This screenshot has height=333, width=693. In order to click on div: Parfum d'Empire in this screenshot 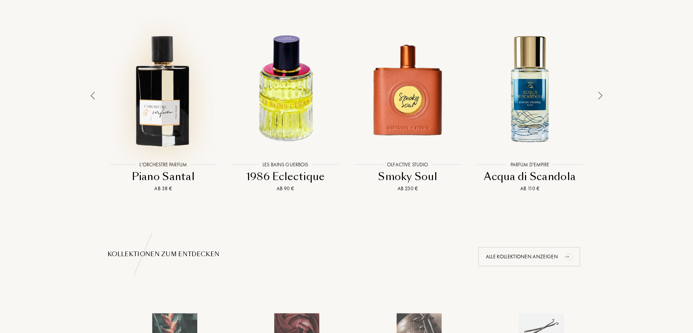, I will do `click(530, 164)`.